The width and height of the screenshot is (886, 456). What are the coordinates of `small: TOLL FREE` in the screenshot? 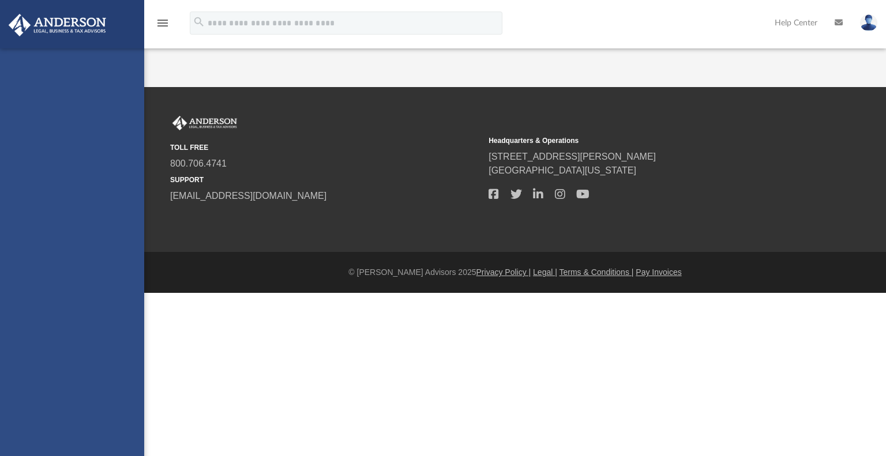 It's located at (325, 148).